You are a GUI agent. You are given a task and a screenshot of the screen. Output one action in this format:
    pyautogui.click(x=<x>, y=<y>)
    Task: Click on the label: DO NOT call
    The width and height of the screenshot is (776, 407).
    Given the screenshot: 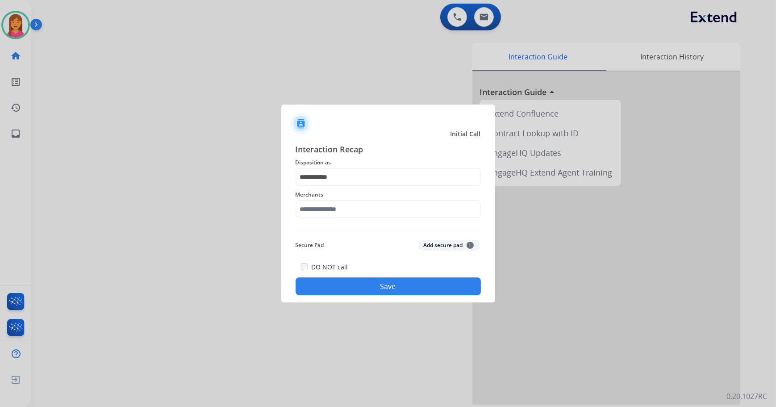 What is the action you would take?
    pyautogui.click(x=329, y=267)
    